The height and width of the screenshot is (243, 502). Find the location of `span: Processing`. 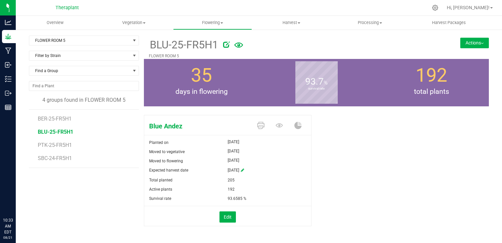

span: Processing is located at coordinates (371, 23).